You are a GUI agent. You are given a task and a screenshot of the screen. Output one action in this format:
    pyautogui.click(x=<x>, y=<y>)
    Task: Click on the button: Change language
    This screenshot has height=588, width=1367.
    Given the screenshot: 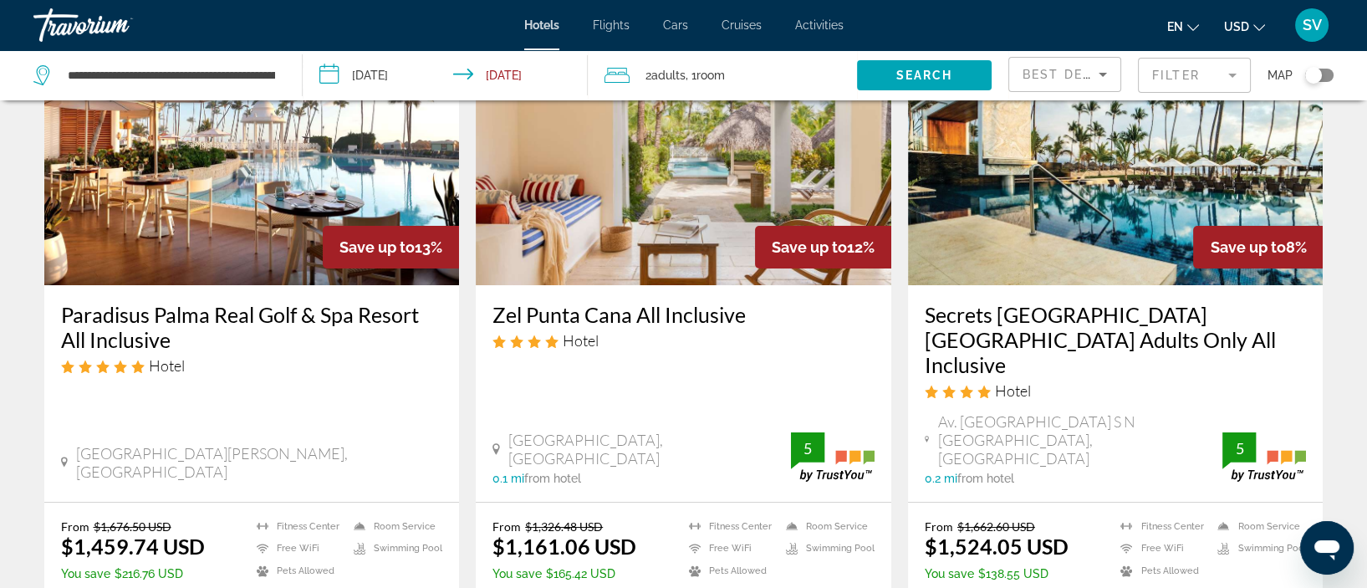 What is the action you would take?
    pyautogui.click(x=1183, y=26)
    